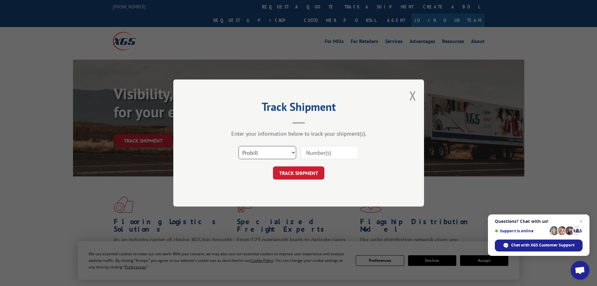  I want to click on div: Enter your information below to track your shipment(s)., so click(299, 133).